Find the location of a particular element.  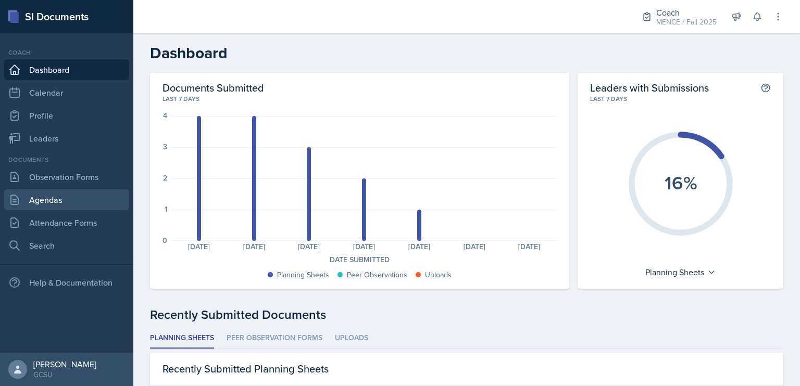

div: Date Submitted is located at coordinates (359, 260).